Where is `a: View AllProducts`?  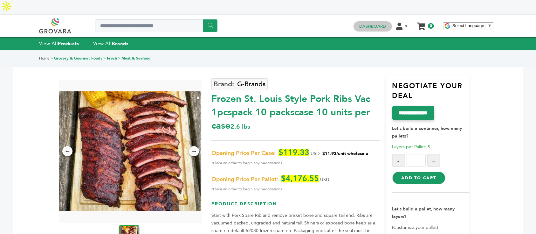 a: View AllProducts is located at coordinates (59, 44).